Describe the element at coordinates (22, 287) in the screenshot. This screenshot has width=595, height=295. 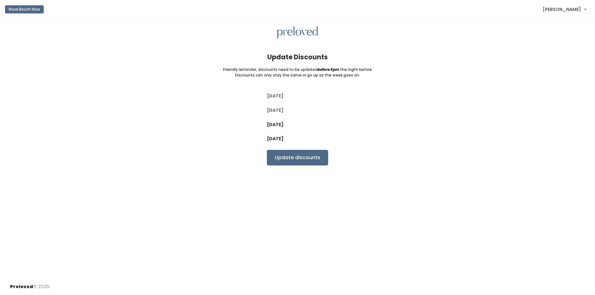
I see `span: Preloved` at that location.